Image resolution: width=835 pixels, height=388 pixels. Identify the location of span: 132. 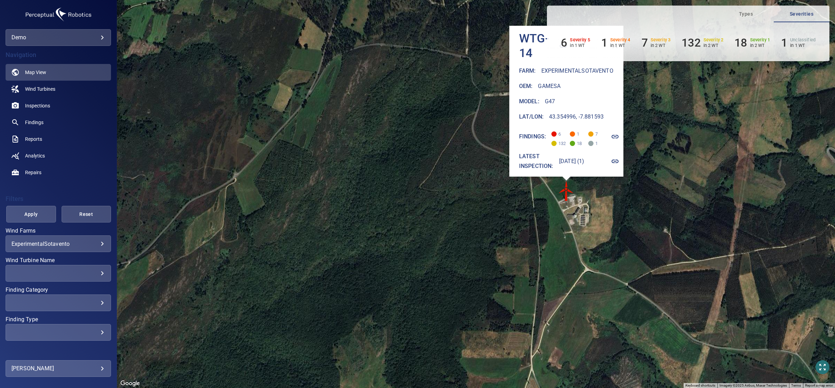
(557, 141).